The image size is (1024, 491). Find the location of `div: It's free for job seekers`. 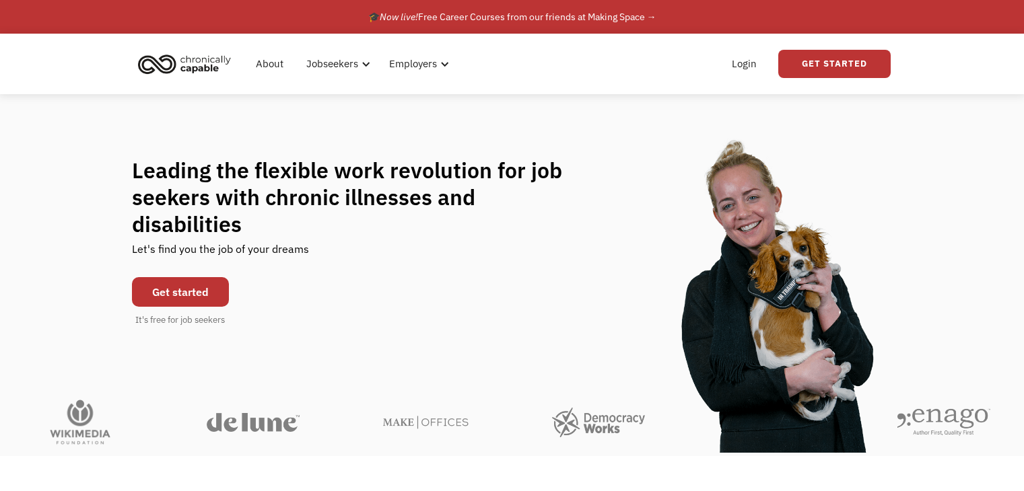

div: It's free for job seekers is located at coordinates (180, 320).